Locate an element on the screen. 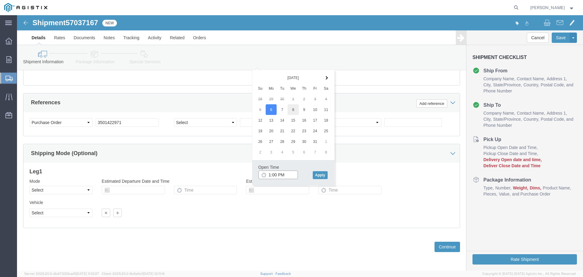  span: Client: 2025.20.0-8c6e0cf is located at coordinates (133, 273).